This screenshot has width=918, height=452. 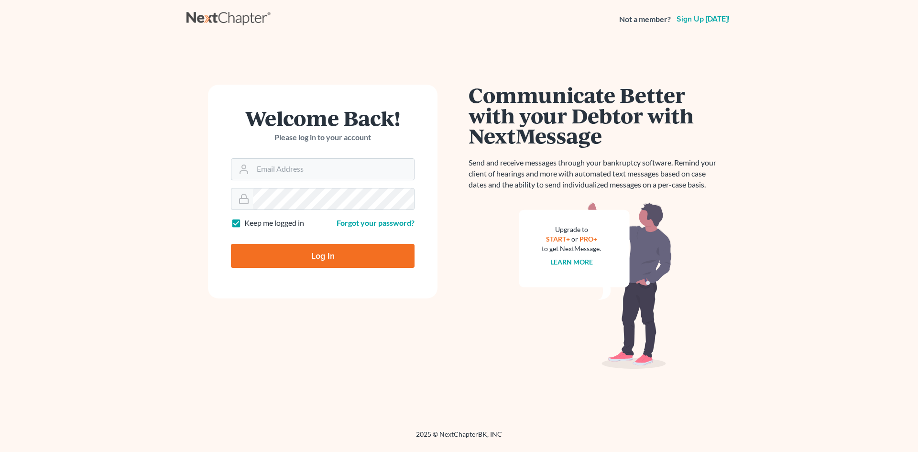 I want to click on label: Keep me logged in, so click(x=274, y=223).